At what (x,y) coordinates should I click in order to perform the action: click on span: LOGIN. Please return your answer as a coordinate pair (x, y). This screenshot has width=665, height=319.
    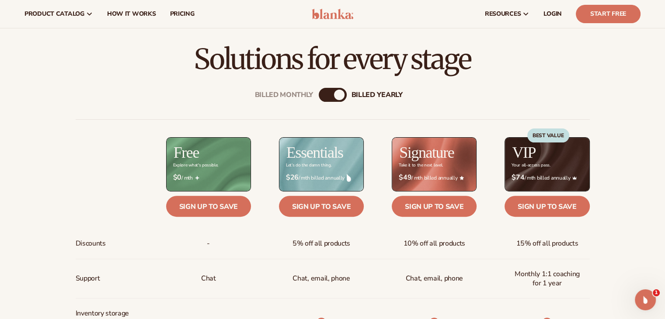
    Looking at the image, I should click on (552, 14).